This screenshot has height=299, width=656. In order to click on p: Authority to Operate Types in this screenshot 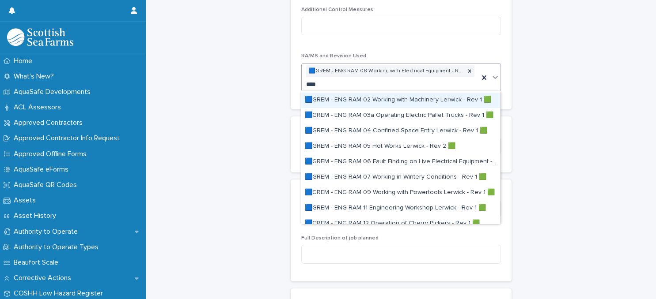, I will do `click(58, 247)`.